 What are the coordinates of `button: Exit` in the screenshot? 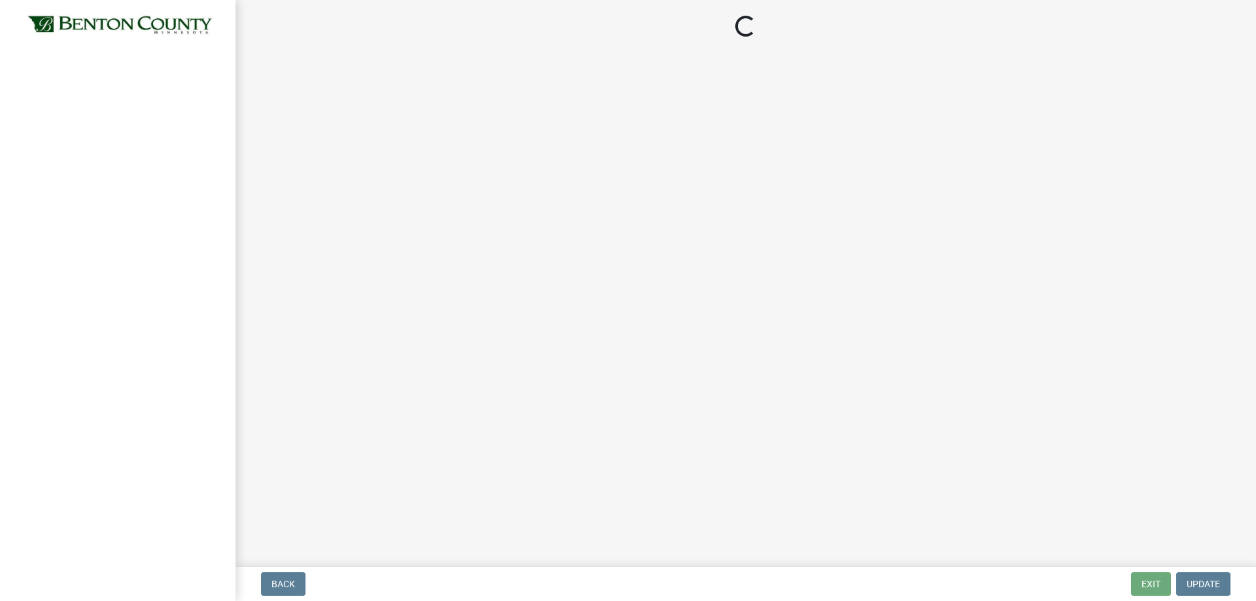 It's located at (1151, 584).